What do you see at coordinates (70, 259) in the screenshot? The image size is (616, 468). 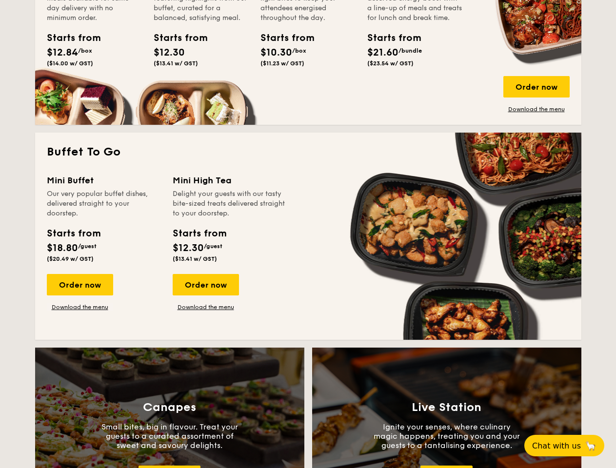 I see `span: ($20.49 w/ GST)` at bounding box center [70, 259].